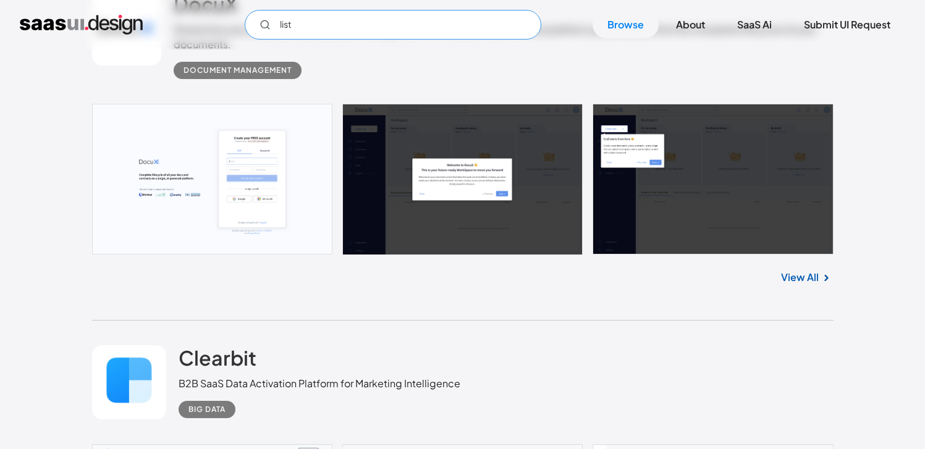 This screenshot has width=925, height=449. I want to click on a: Clearbit, so click(218, 361).